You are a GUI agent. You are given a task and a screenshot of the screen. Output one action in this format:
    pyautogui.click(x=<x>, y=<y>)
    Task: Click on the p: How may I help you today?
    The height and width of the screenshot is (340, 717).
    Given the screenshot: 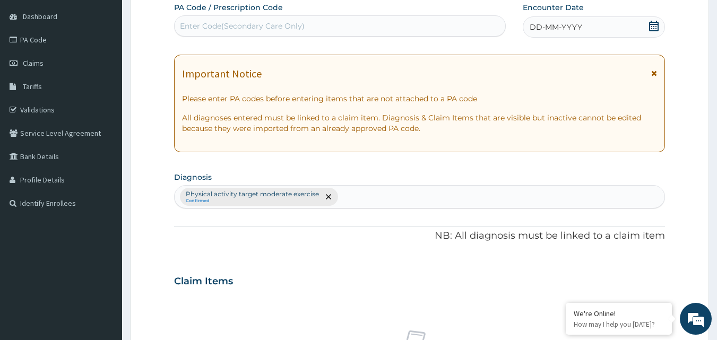 What is the action you would take?
    pyautogui.click(x=618, y=324)
    